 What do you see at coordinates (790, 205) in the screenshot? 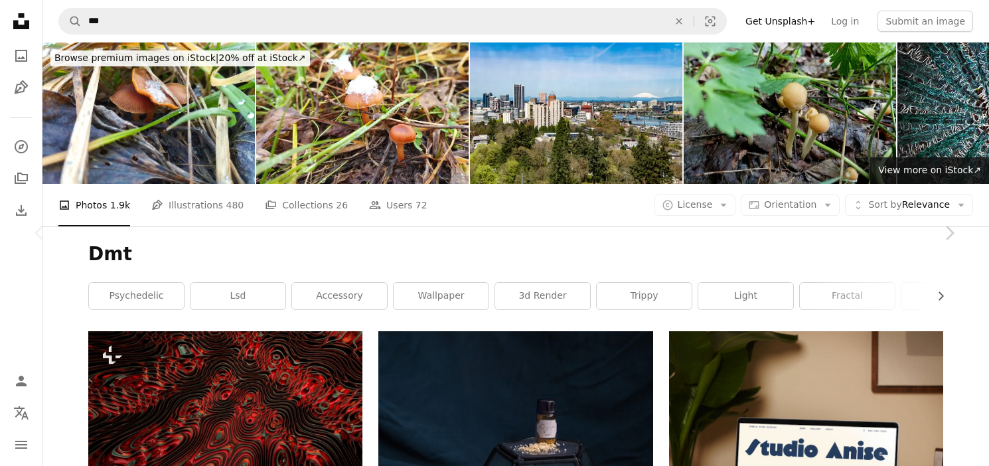
I see `button: Orientation` at bounding box center [790, 205].